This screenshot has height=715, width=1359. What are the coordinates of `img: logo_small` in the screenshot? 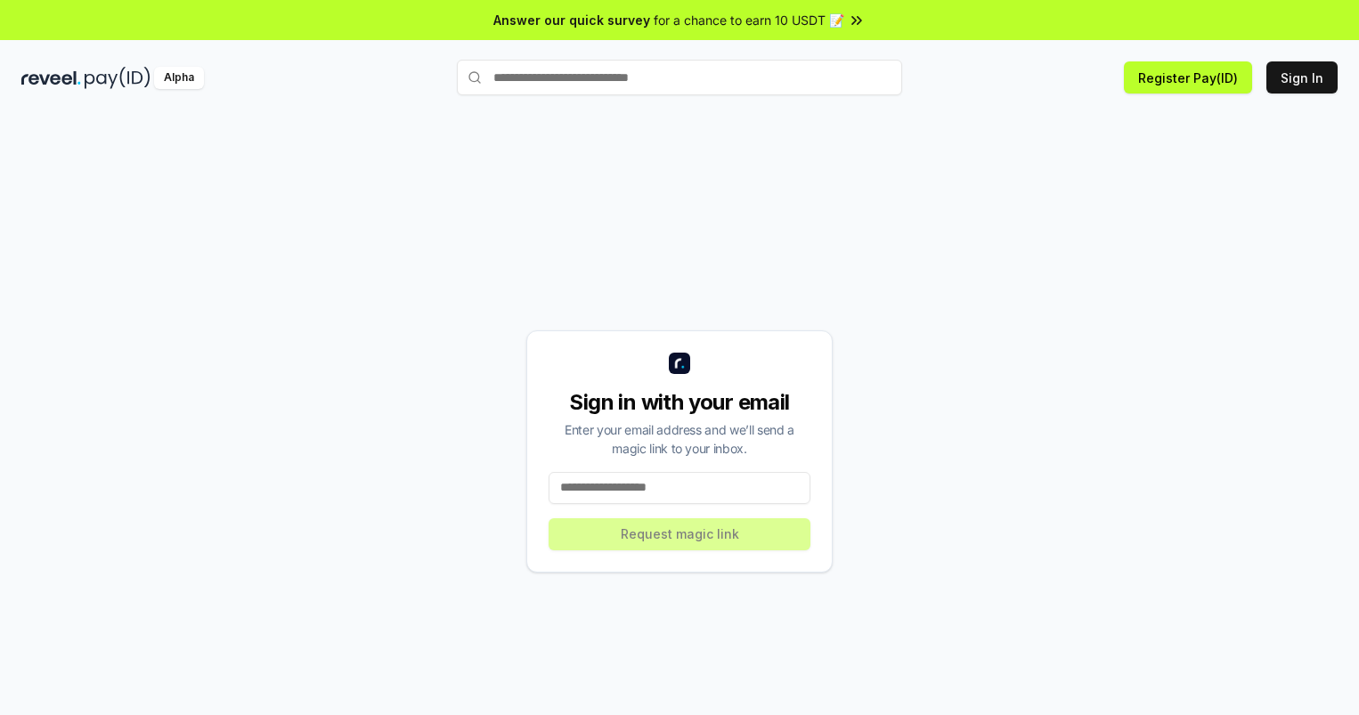 It's located at (679, 363).